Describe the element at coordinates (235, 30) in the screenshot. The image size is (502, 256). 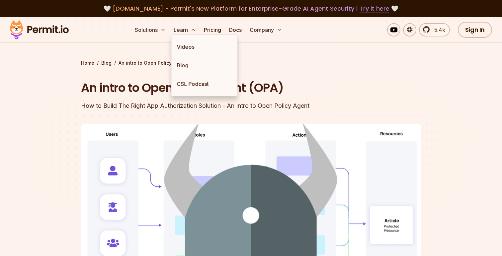
I see `a: Docs` at that location.